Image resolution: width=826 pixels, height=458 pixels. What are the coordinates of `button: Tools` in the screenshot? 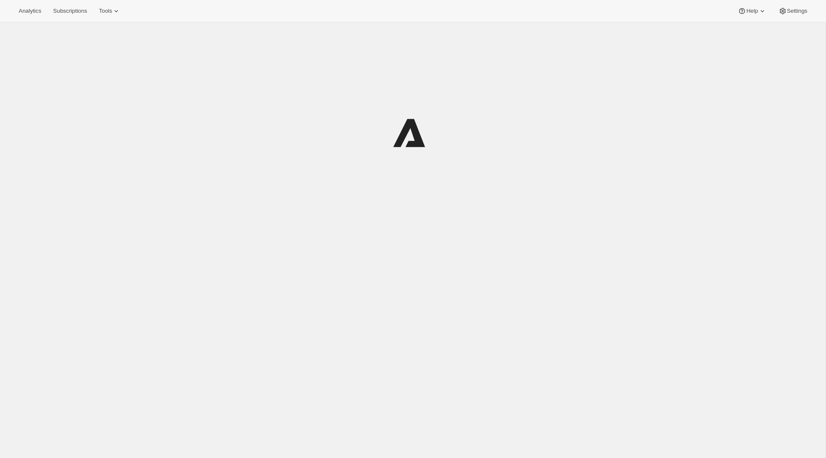 It's located at (109, 11).